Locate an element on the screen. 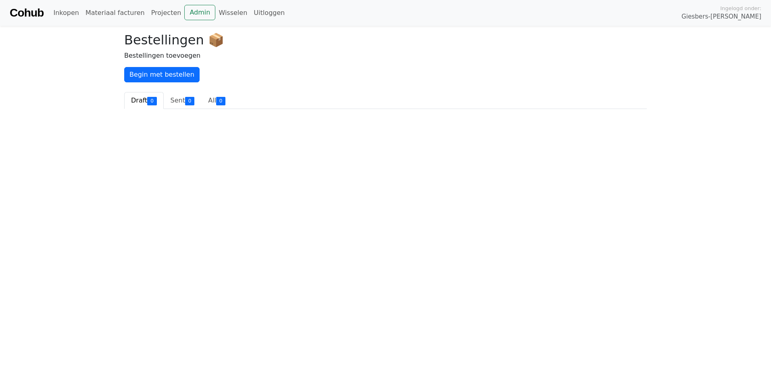 The height and width of the screenshot is (373, 771). a: Draft0 is located at coordinates (144, 100).